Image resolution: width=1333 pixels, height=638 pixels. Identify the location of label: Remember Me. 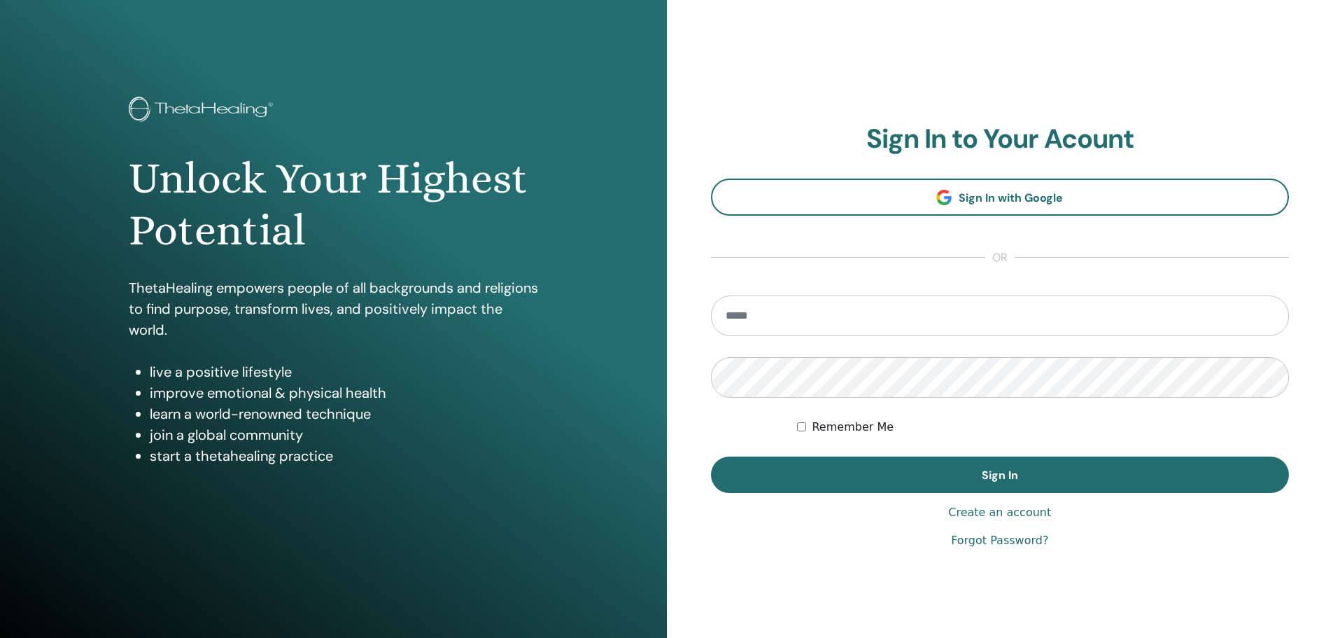
(852, 427).